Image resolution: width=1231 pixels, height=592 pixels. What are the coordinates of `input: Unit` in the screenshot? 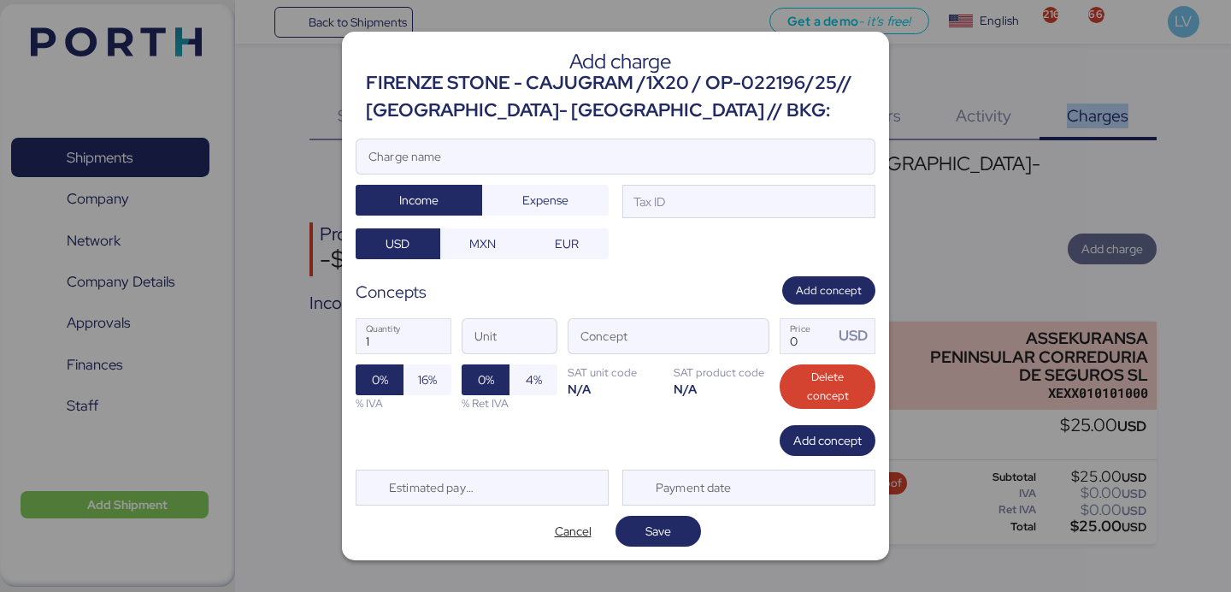 It's located at (510, 336).